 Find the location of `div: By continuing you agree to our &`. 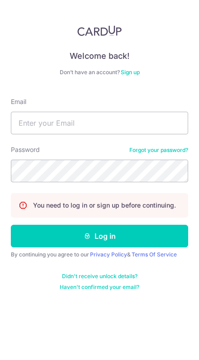

div: By continuing you agree to our & is located at coordinates (100, 255).